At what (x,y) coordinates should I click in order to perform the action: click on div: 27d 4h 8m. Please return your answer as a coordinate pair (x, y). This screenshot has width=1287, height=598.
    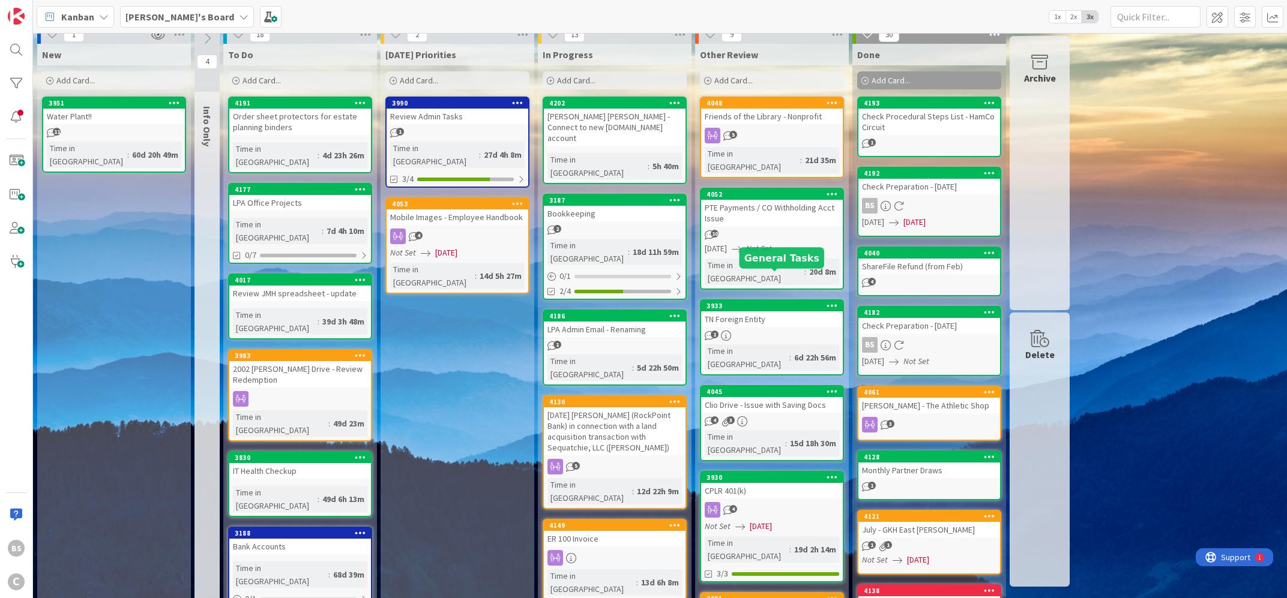
    Looking at the image, I should click on (502, 155).